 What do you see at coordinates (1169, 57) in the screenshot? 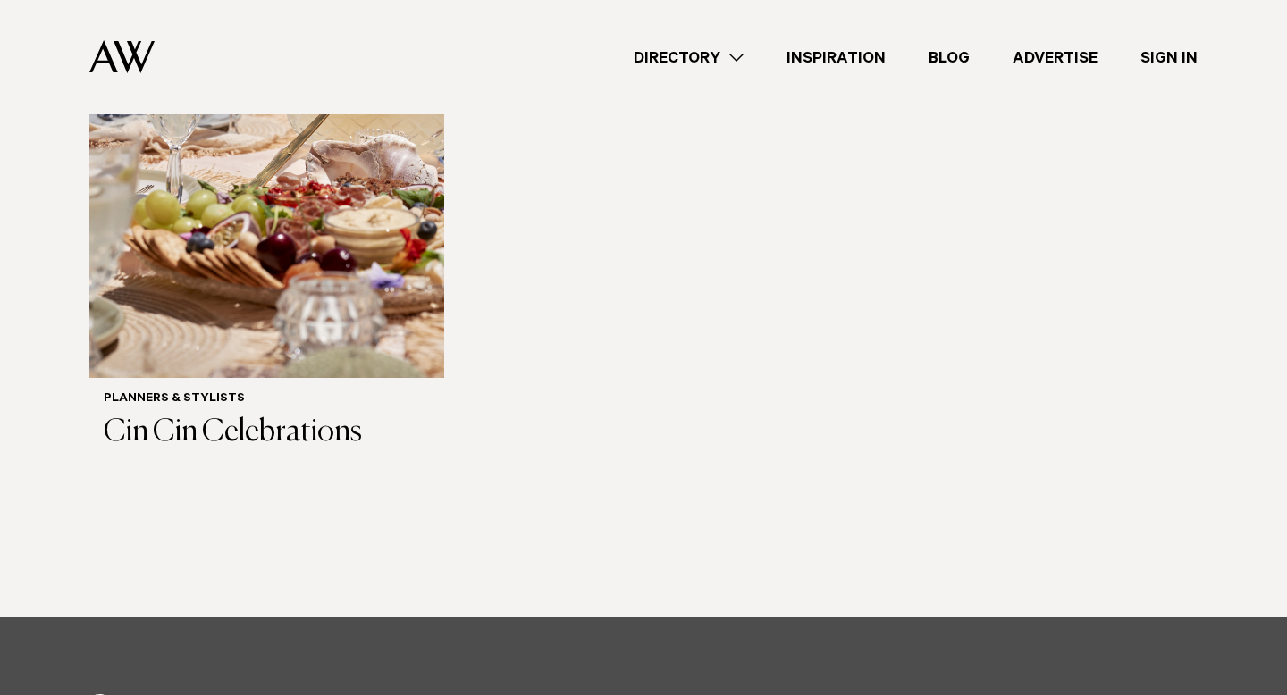
I see `a: Sign In` at bounding box center [1169, 57].